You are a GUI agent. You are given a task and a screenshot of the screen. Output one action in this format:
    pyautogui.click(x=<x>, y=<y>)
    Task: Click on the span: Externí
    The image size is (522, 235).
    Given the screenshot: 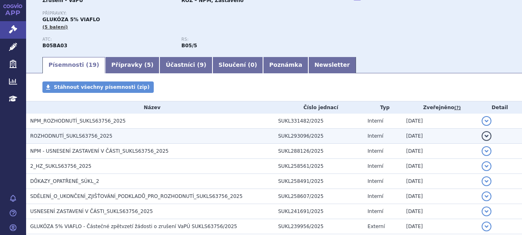 What is the action you would take?
    pyautogui.click(x=376, y=227)
    